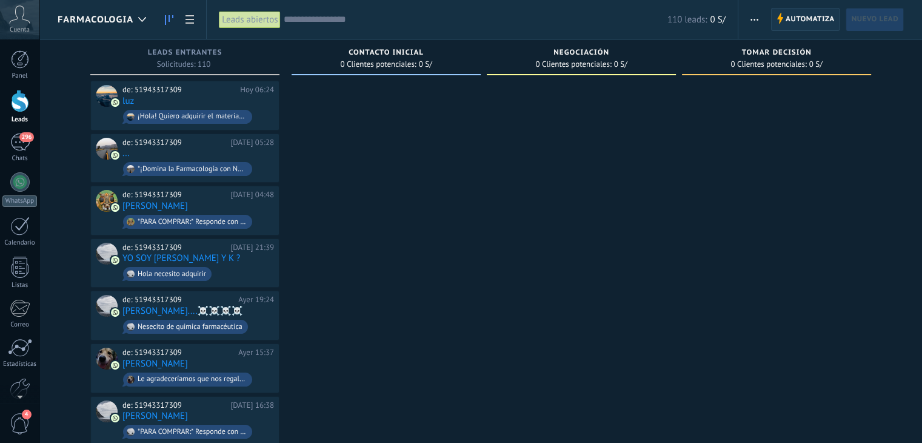 The image size is (922, 443). I want to click on span: 296, so click(26, 137).